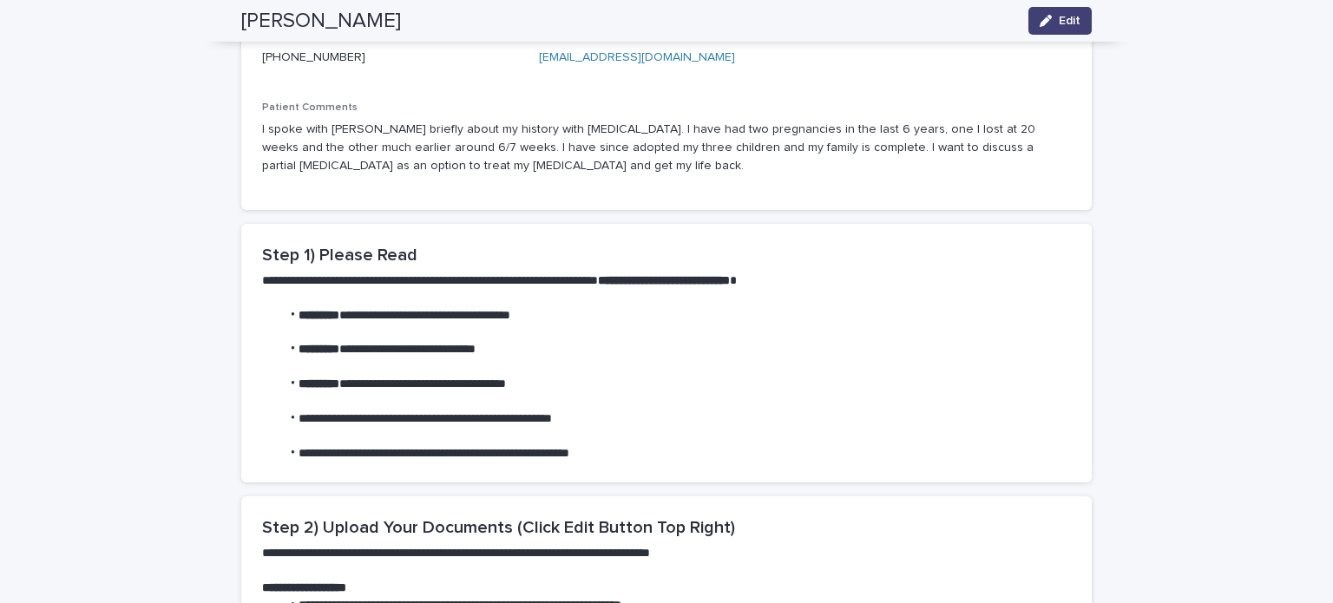  Describe the element at coordinates (666, 527) in the screenshot. I see `h2: Step 2) Upload Your Documents (Click Edit Button Top Right)` at that location.